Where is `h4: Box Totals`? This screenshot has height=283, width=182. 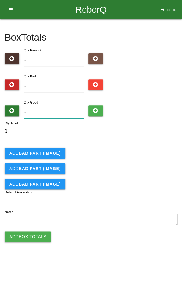 h4: Box Totals is located at coordinates (91, 37).